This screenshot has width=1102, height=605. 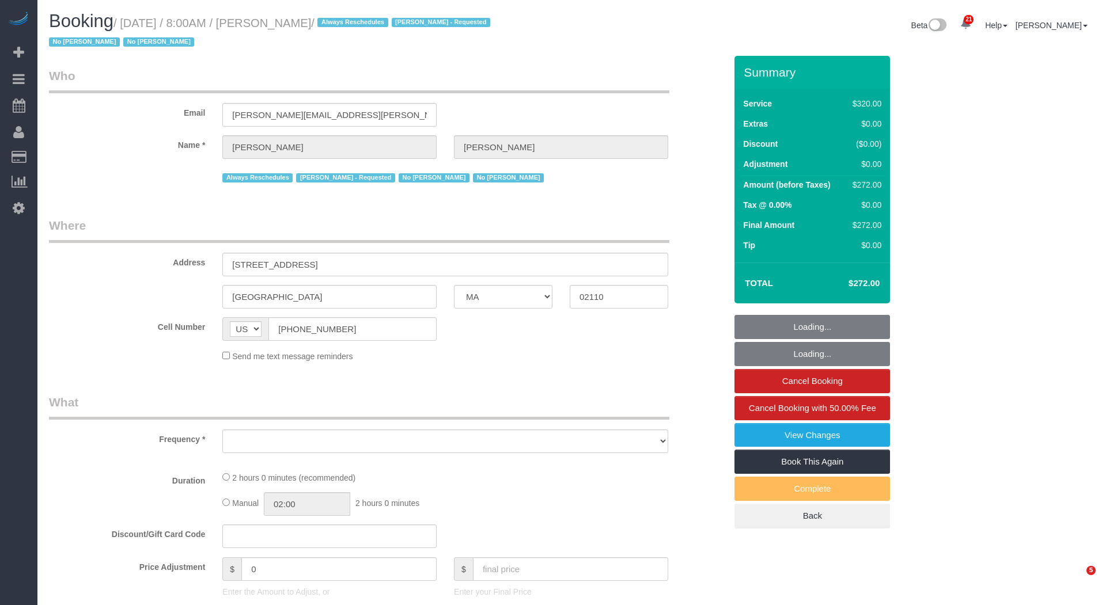 What do you see at coordinates (330, 592) in the screenshot?
I see `p: Enter the Amount to Adjust, or` at bounding box center [330, 592].